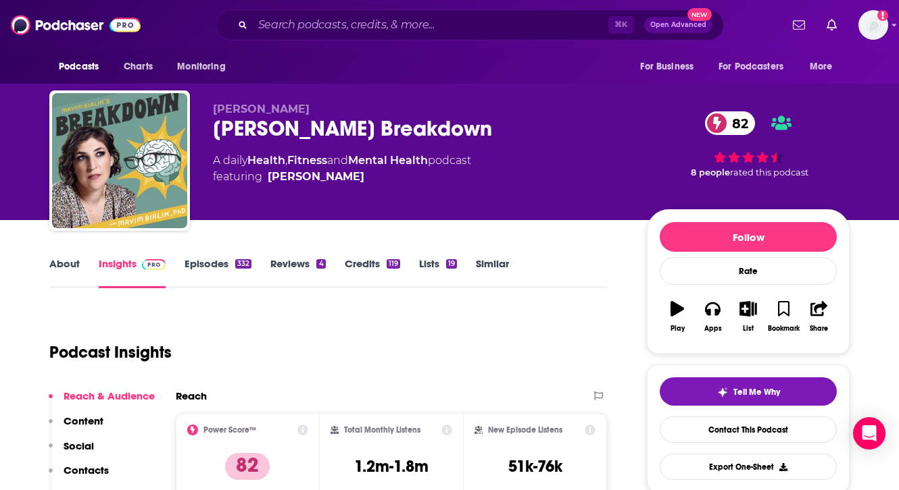 The height and width of the screenshot is (490, 899). Describe the element at coordinates (451, 264) in the screenshot. I see `div: 19` at that location.